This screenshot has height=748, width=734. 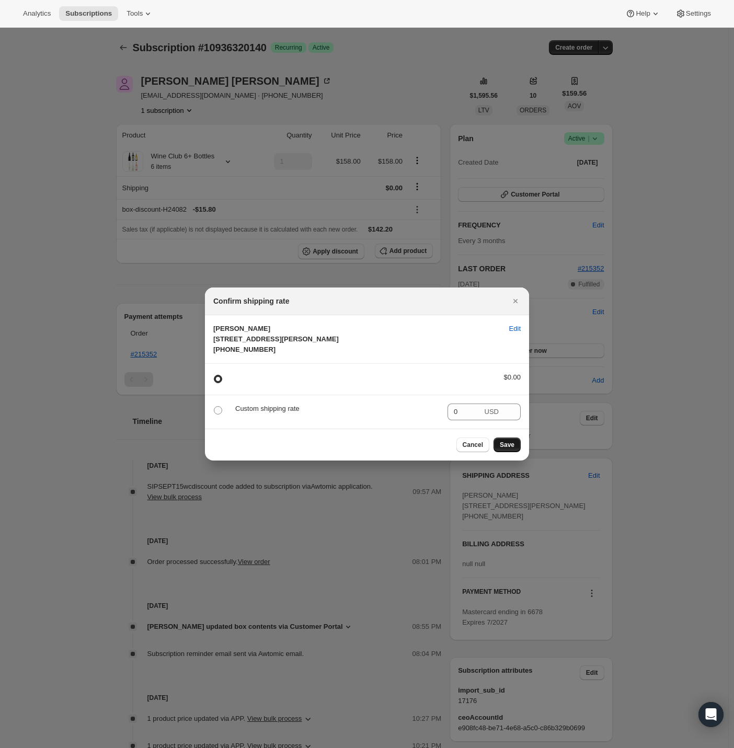 What do you see at coordinates (515, 329) in the screenshot?
I see `button: Edit` at bounding box center [515, 329].